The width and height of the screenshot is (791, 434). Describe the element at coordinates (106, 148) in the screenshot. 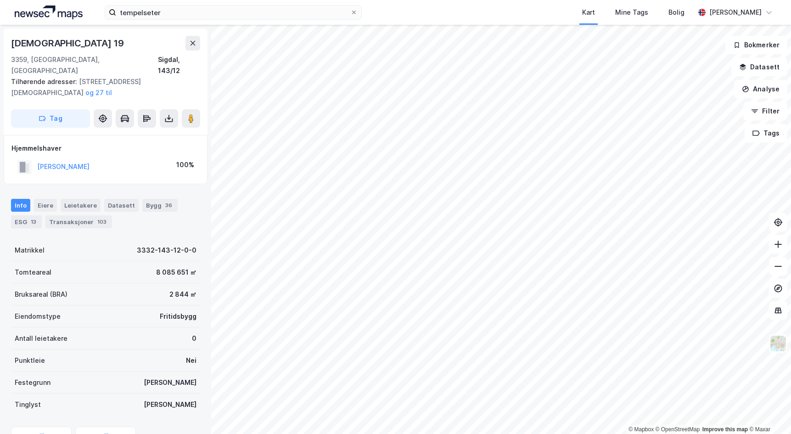

I see `div: Hjemmelshaver` at that location.